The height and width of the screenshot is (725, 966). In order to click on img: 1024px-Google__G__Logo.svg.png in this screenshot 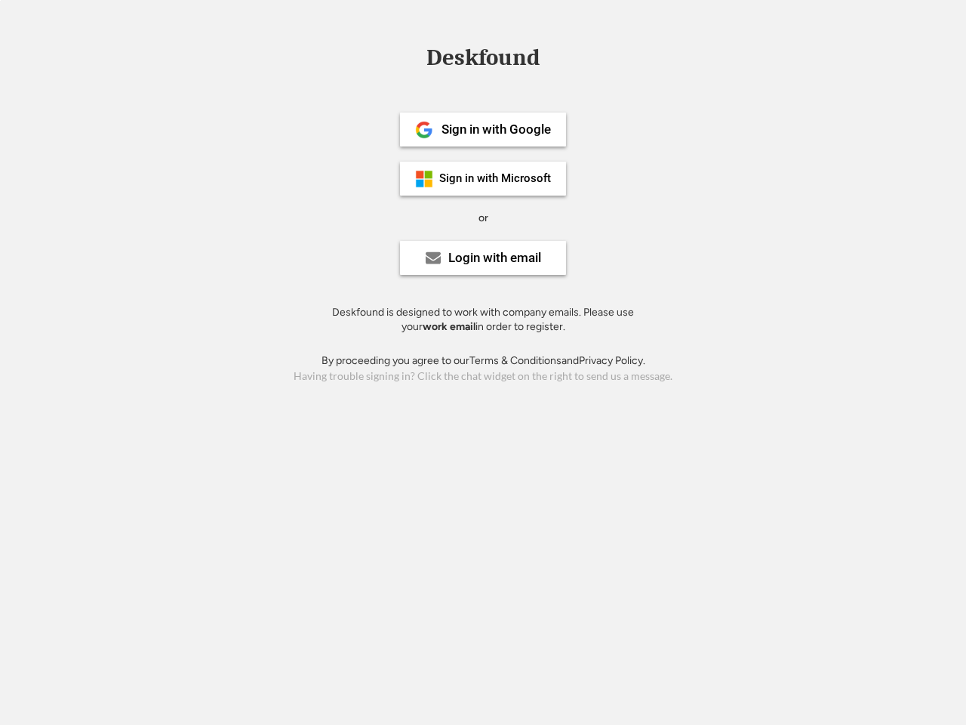, I will do `click(424, 130)`.